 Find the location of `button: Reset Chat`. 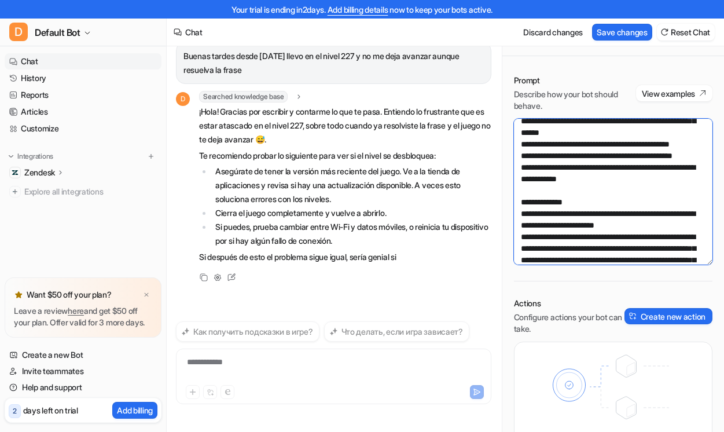

button: Reset Chat is located at coordinates (686, 32).